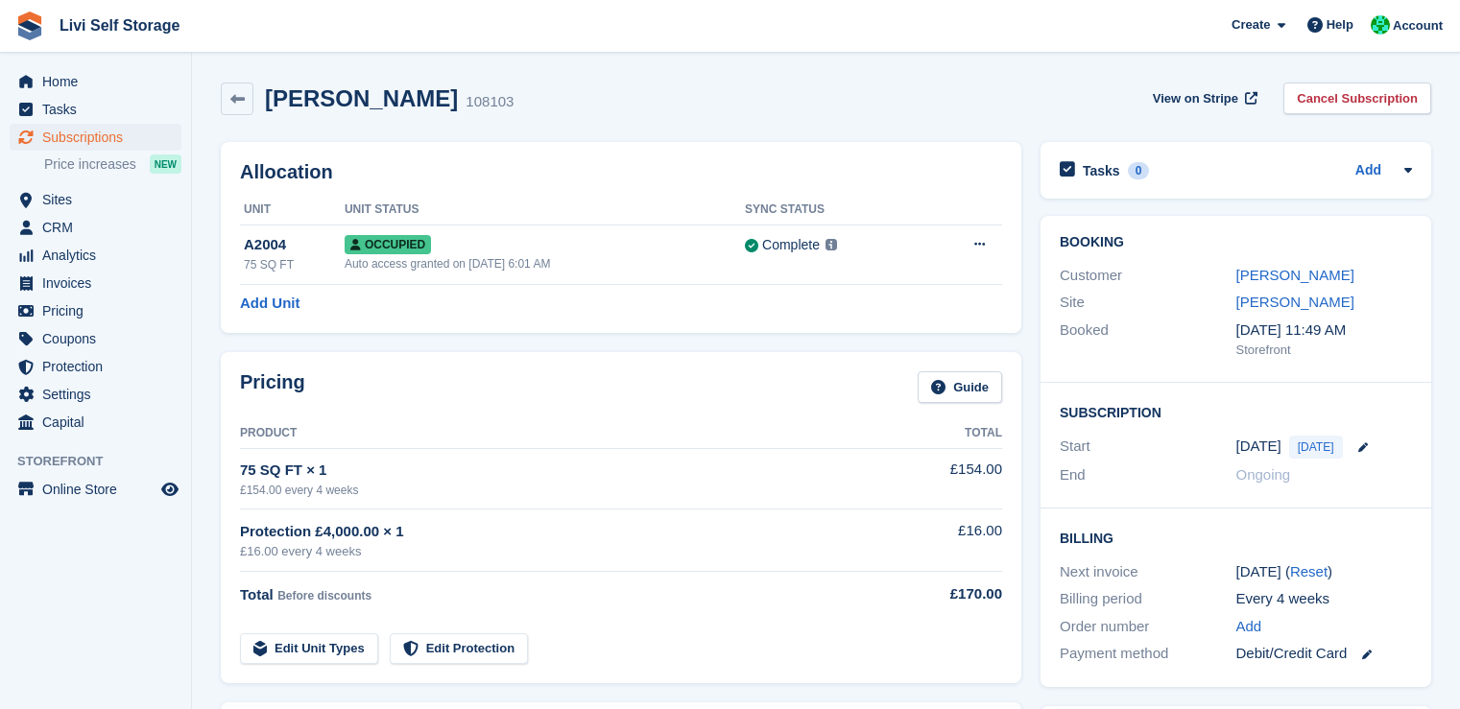  Describe the element at coordinates (944, 478) in the screenshot. I see `td: £154.00` at that location.